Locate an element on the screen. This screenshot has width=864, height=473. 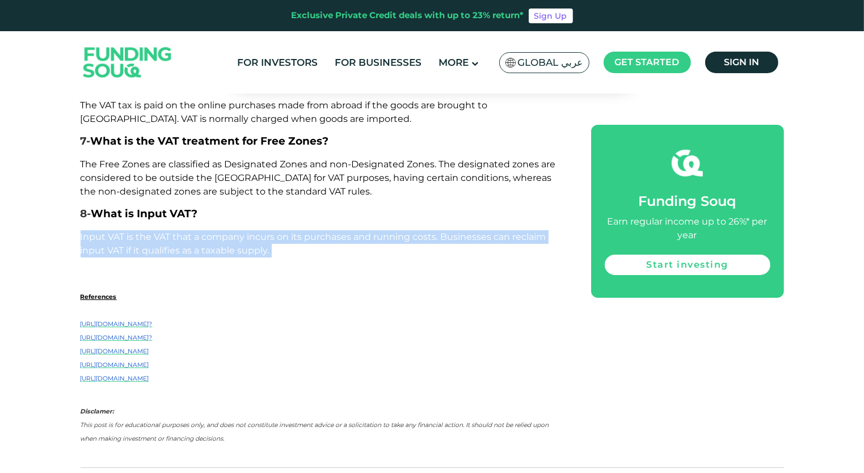
a: For Businesses is located at coordinates (378, 62).